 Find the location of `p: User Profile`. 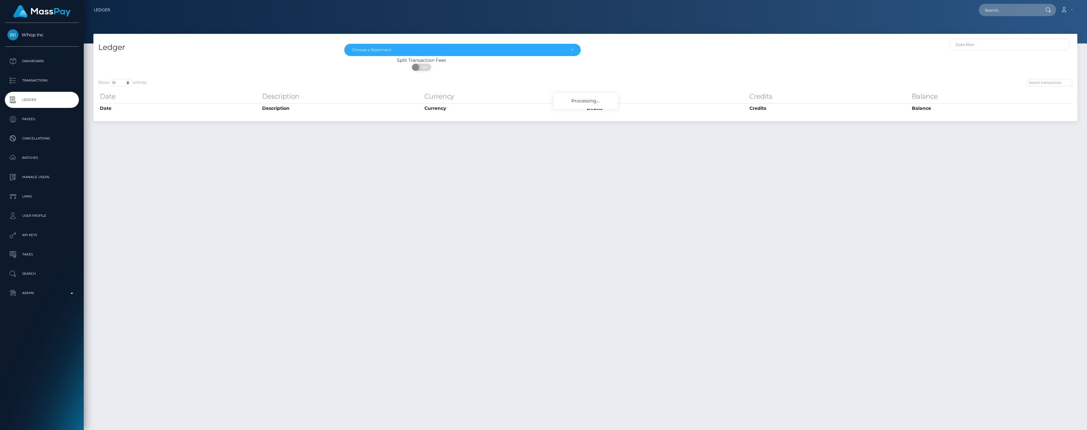

p: User Profile is located at coordinates (42, 216).